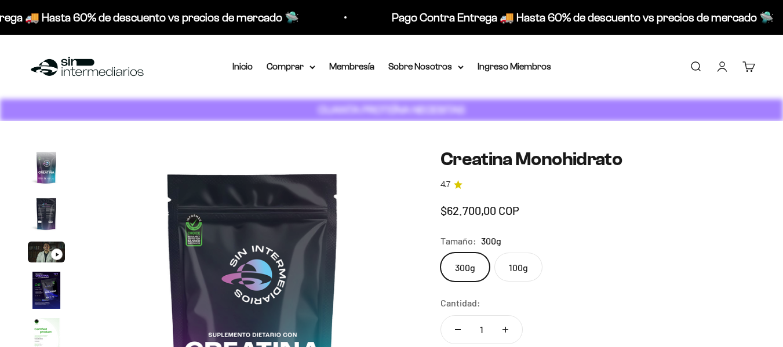  I want to click on h1: Creatina Monohidrato, so click(598, 159).